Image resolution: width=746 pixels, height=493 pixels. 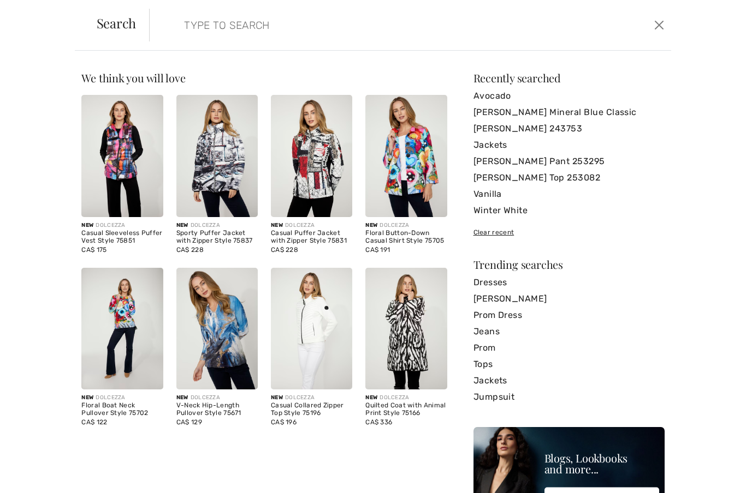 What do you see at coordinates (116, 23) in the screenshot?
I see `span: Search` at bounding box center [116, 23].